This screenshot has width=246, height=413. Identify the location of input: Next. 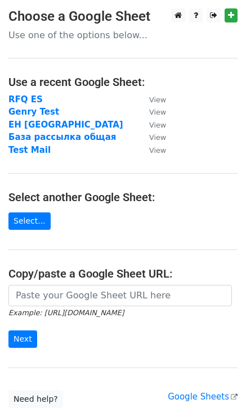
(22, 339).